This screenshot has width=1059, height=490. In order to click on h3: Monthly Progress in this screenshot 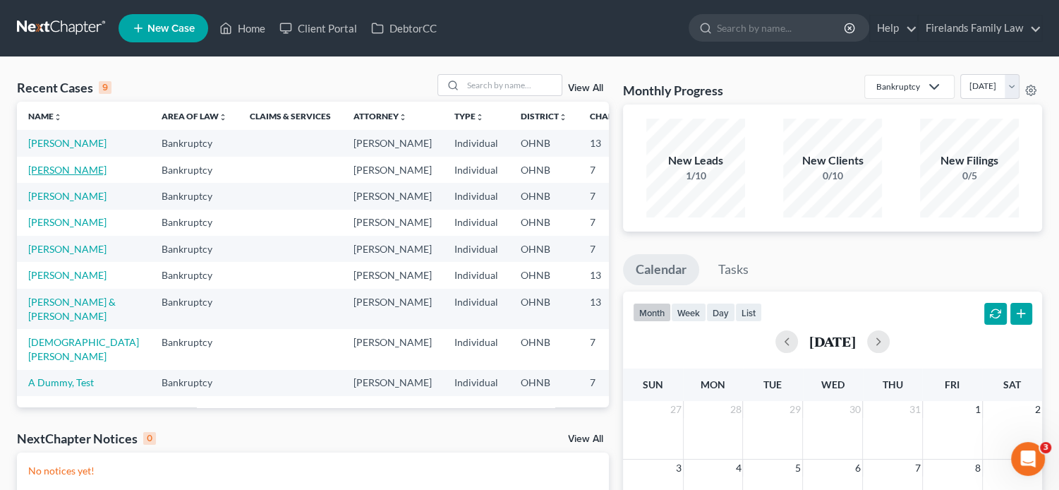, I will do `click(673, 90)`.